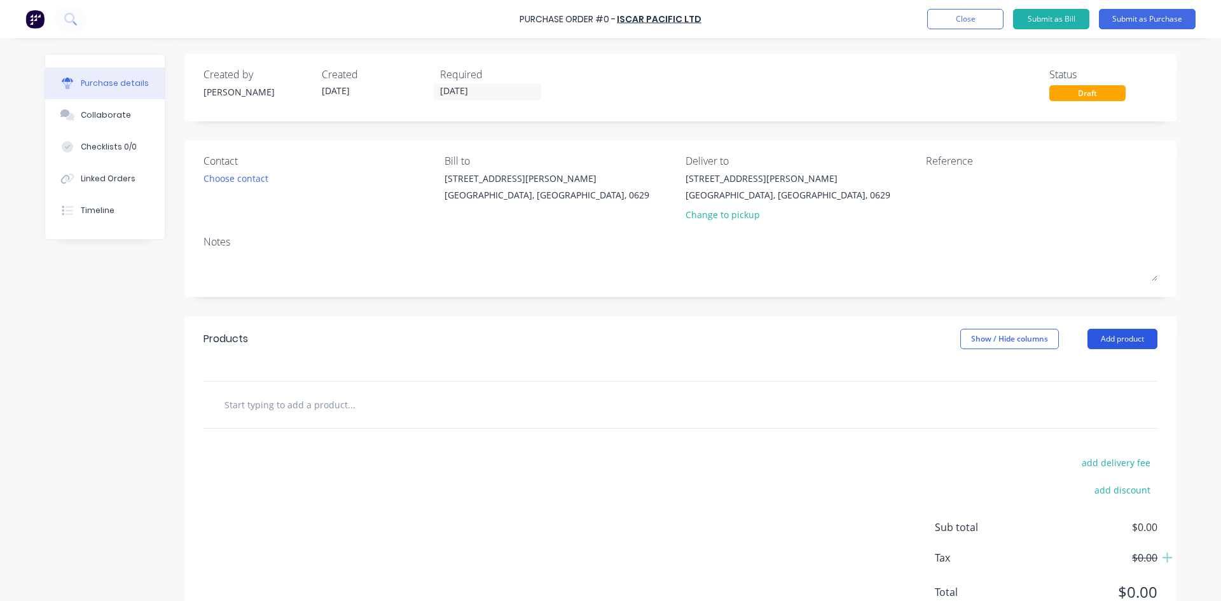  What do you see at coordinates (236, 178) in the screenshot?
I see `div: Choose contact` at bounding box center [236, 178].